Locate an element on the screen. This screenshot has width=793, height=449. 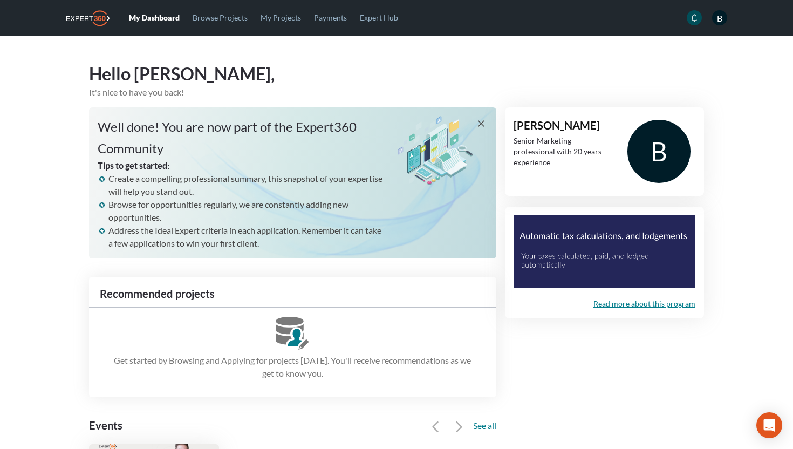
li: Browse for opportunities regularly, we are constantly adding new opportunities. is located at coordinates (247, 211).